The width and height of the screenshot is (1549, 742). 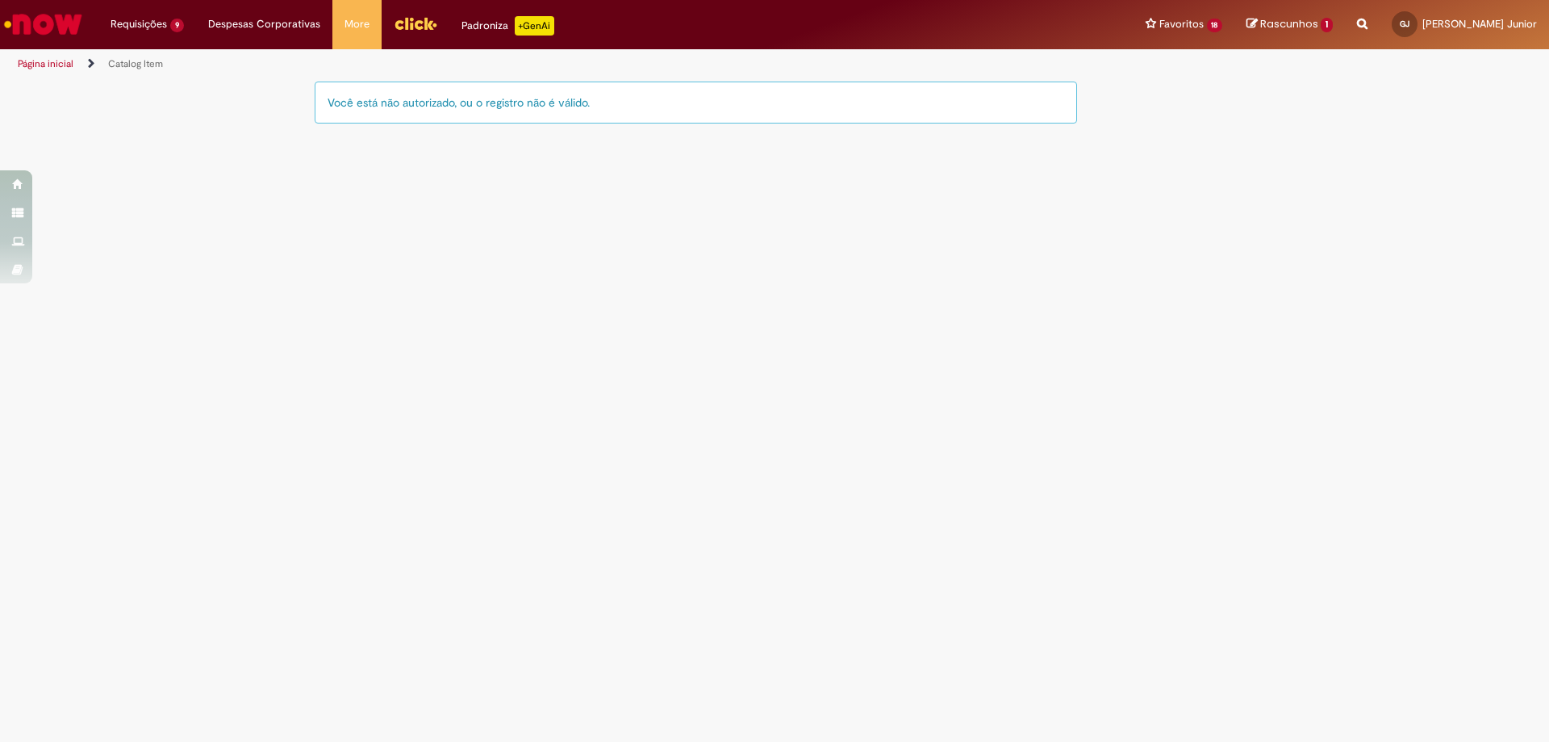 I want to click on p: +GenAi, so click(x=534, y=26).